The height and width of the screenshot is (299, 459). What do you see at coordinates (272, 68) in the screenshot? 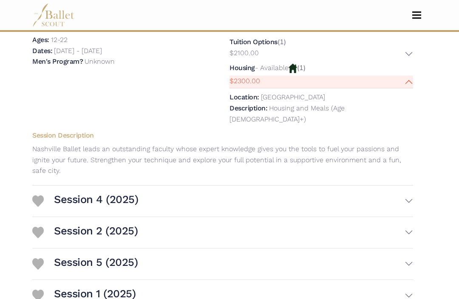
I see `p: - Available` at bounding box center [272, 68].